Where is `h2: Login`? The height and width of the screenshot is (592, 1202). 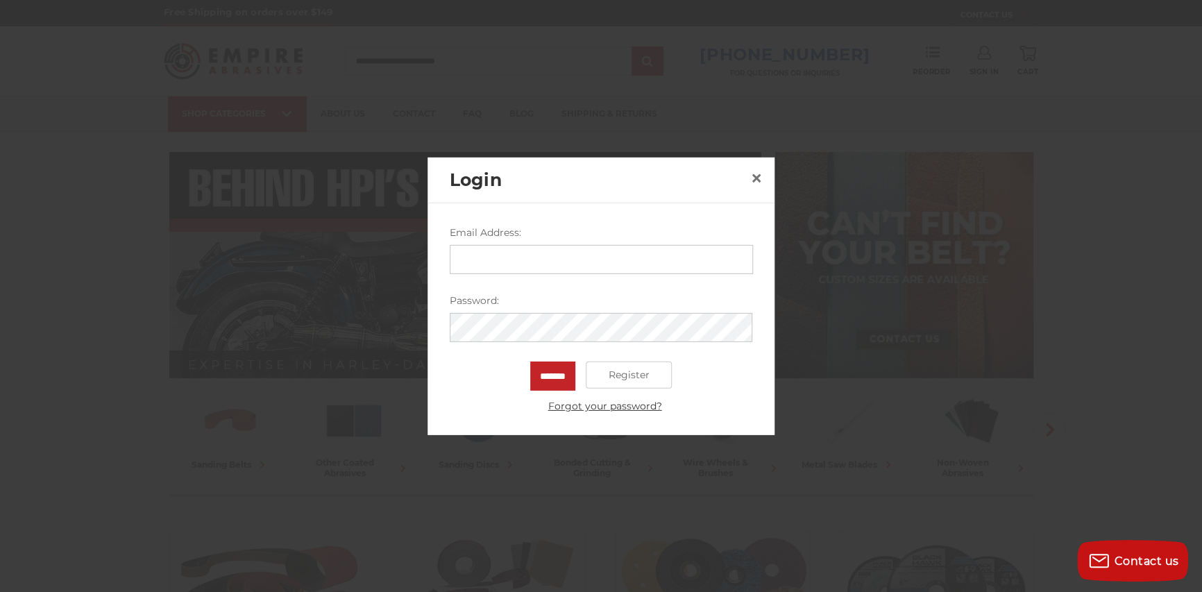 h2: Login is located at coordinates (597, 180).